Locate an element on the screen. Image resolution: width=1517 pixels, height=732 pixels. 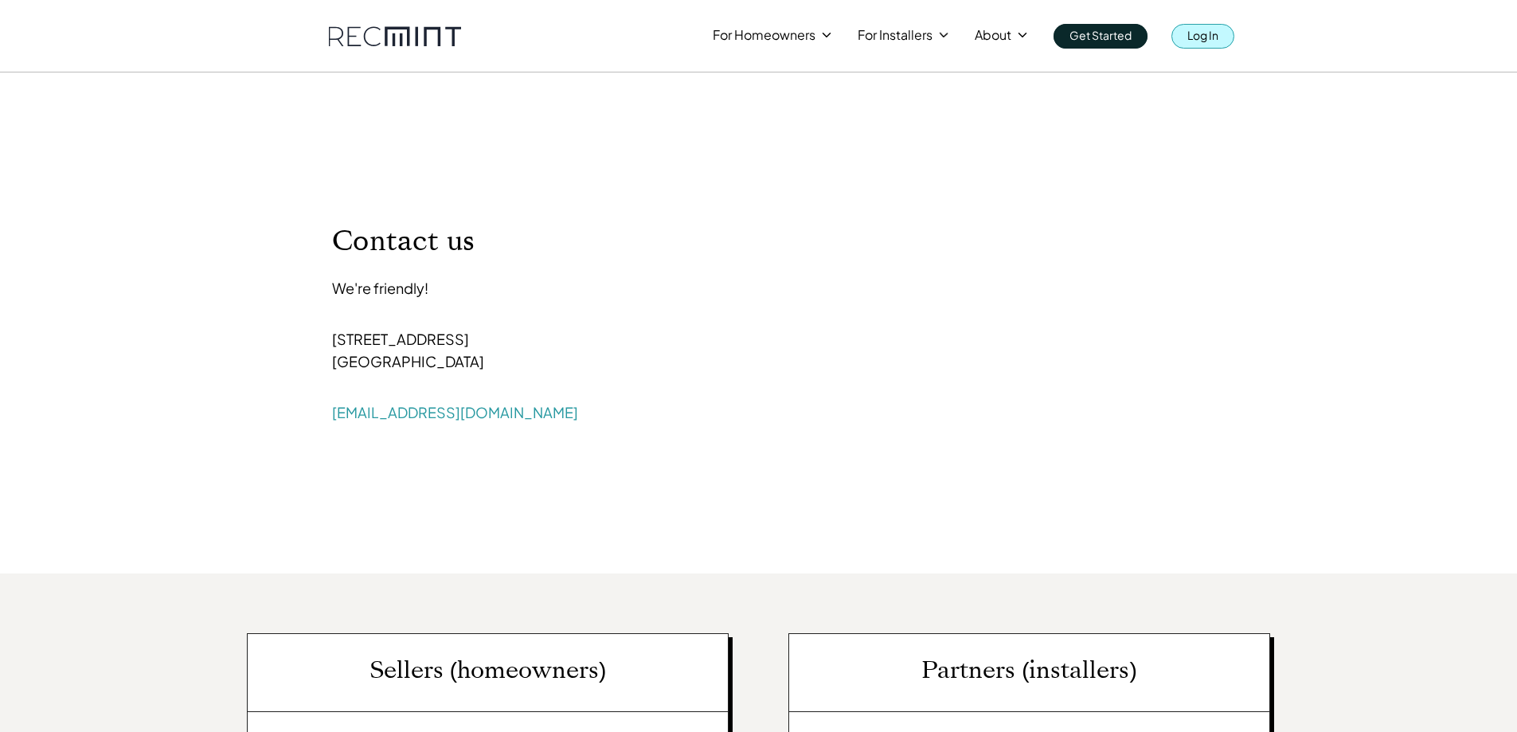
p: We're friendly! is located at coordinates (488, 288).